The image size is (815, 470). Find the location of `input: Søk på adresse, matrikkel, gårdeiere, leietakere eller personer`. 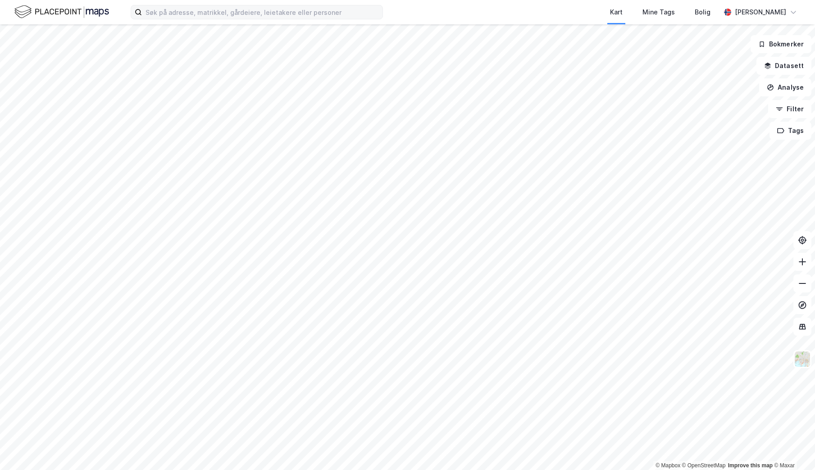

input: Søk på adresse, matrikkel, gårdeiere, leietakere eller personer is located at coordinates (262, 12).